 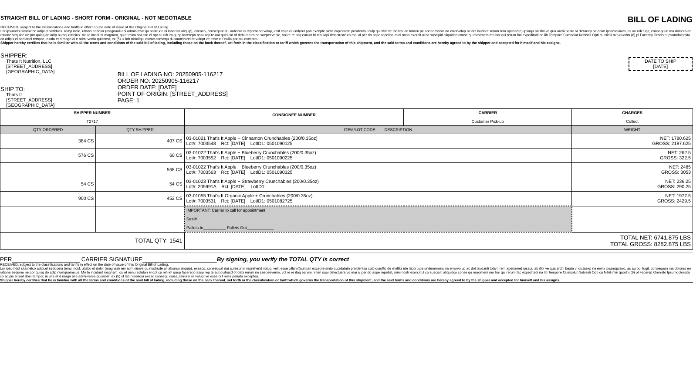 I want to click on td: 568 CS, so click(x=140, y=170).